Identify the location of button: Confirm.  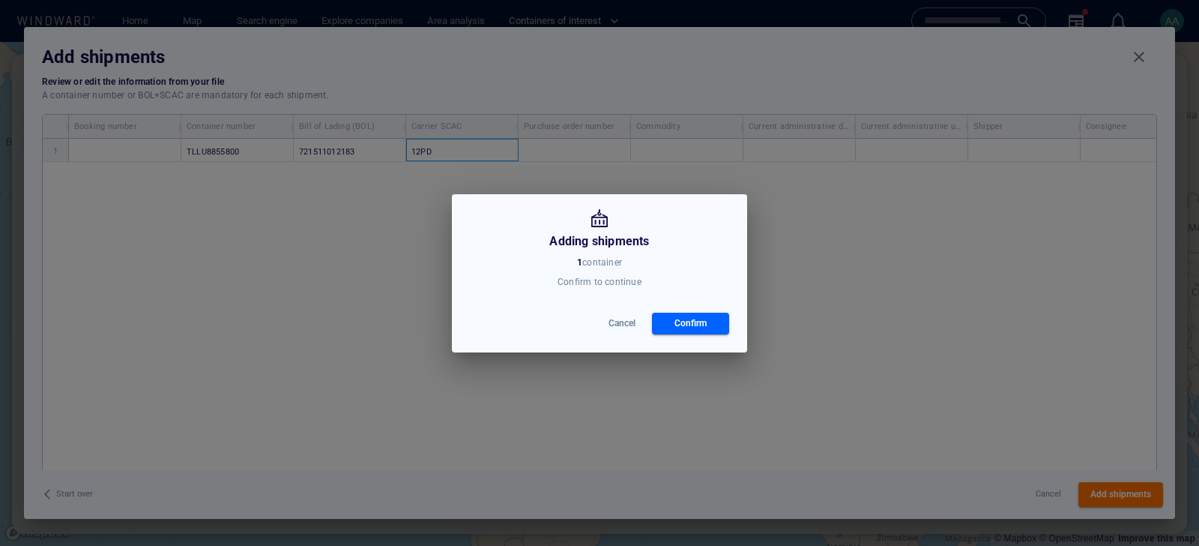
(690, 323).